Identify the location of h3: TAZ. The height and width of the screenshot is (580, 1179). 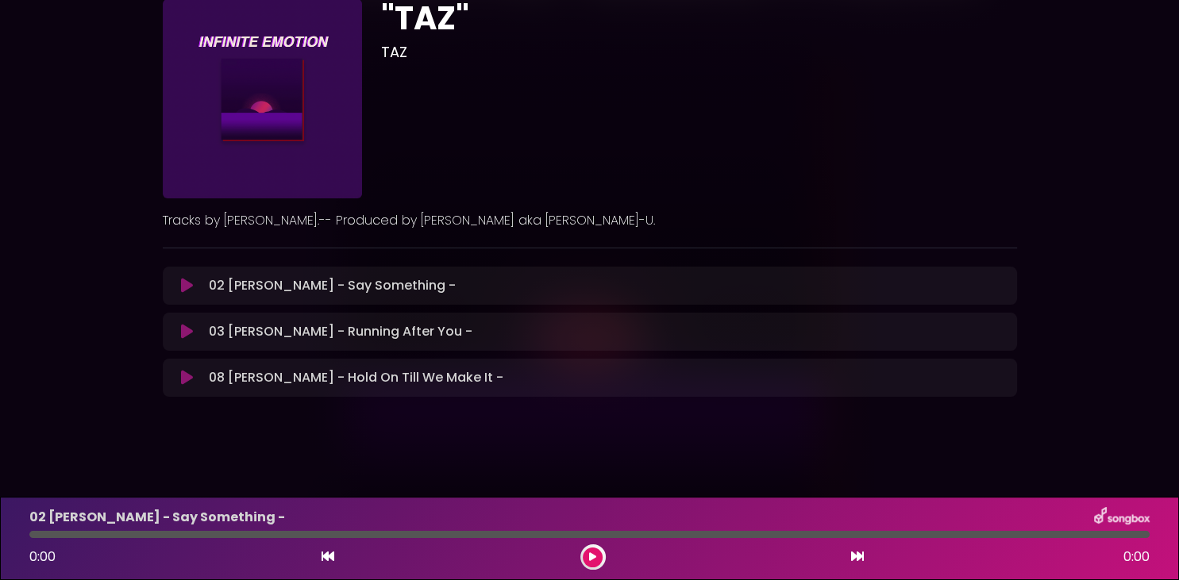
(699, 52).